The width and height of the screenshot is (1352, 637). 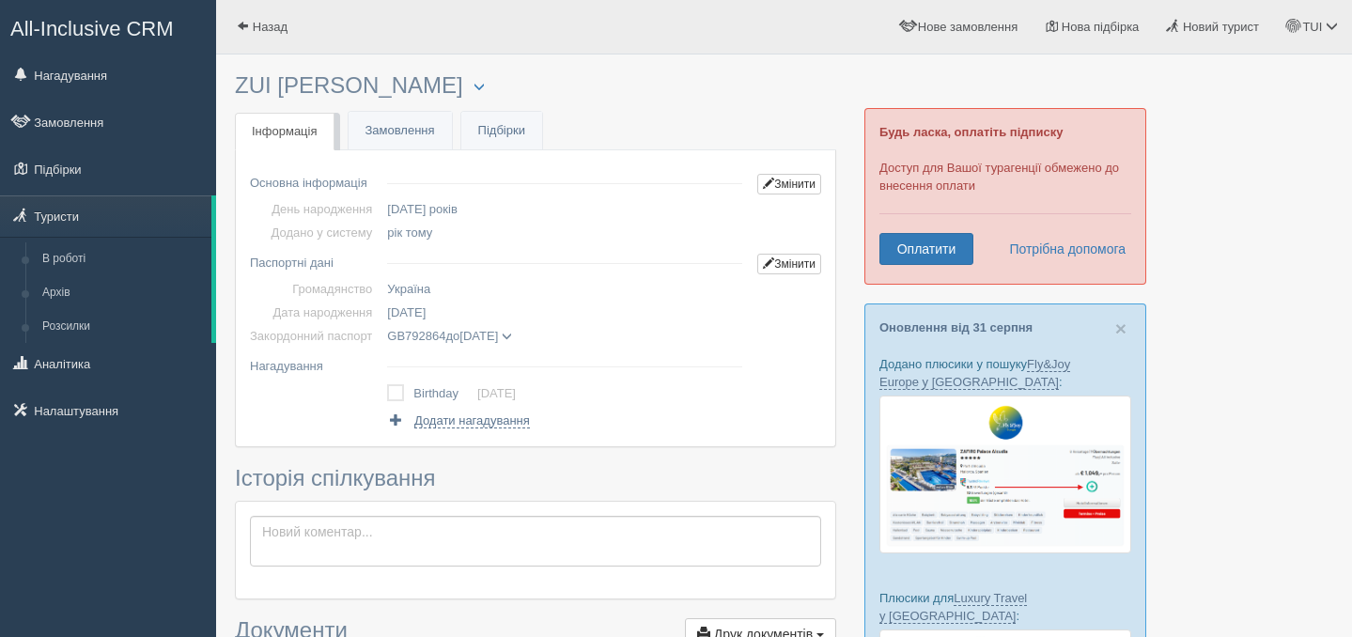 I want to click on td: Нагадування, so click(x=315, y=363).